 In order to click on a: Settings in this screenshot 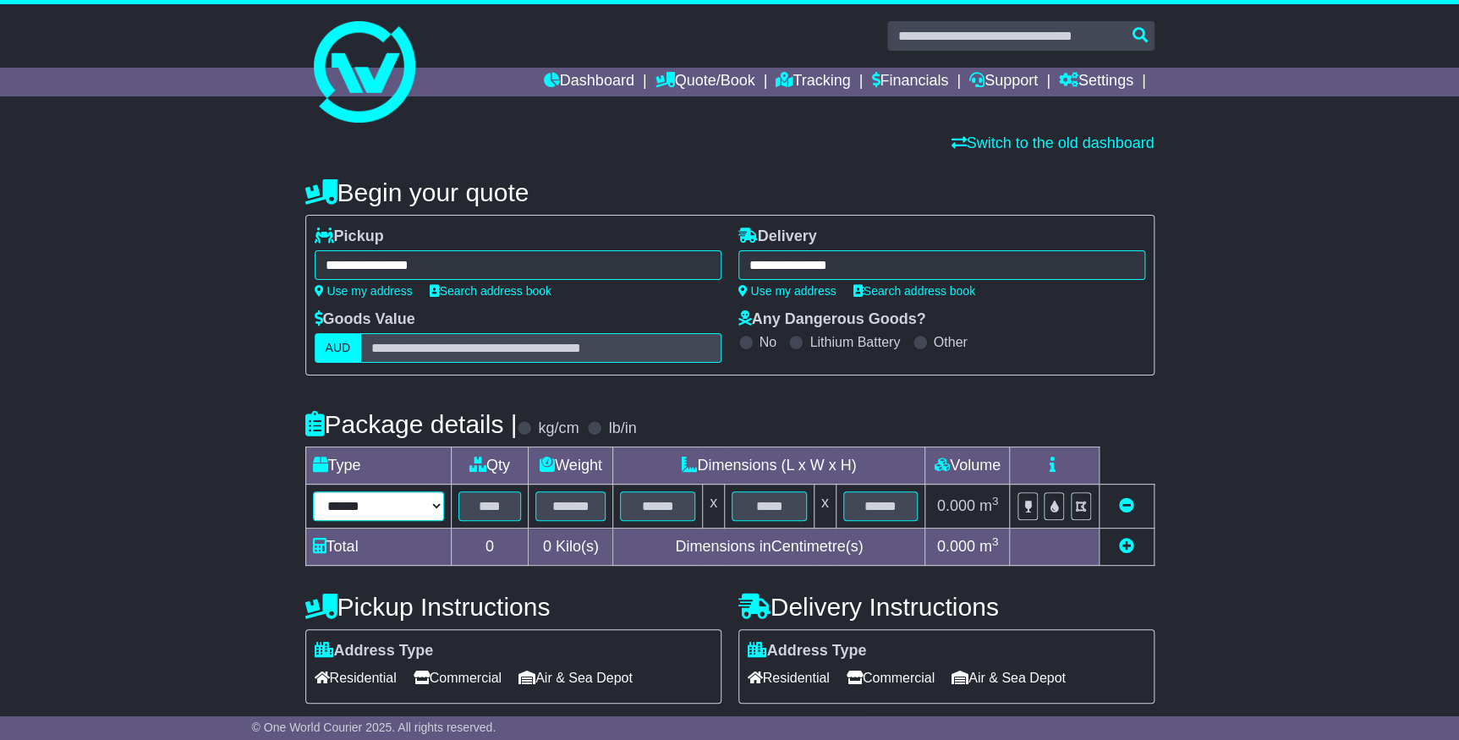, I will do `click(1096, 82)`.